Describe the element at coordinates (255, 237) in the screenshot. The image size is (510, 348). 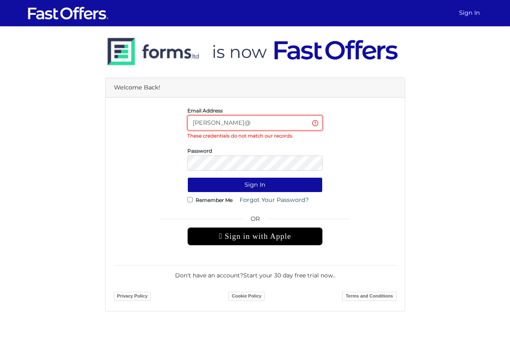
I see `div: Sign in with Apple` at that location.